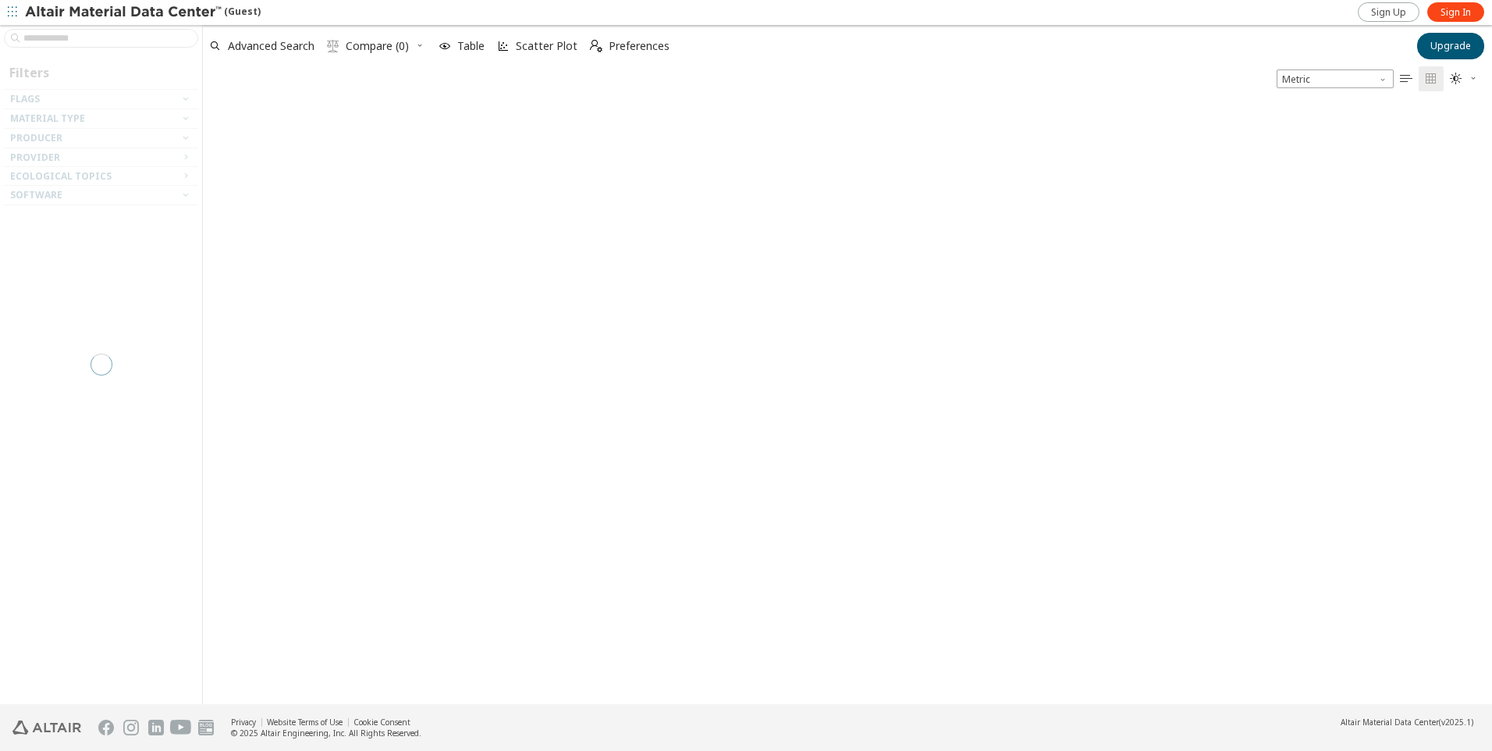  I want to click on span: Compare (0), so click(377, 46).